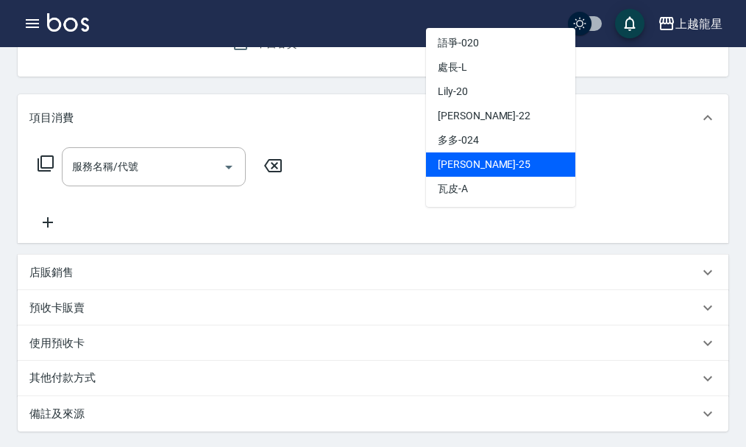  I want to click on div: 備註及來源, so click(373, 414).